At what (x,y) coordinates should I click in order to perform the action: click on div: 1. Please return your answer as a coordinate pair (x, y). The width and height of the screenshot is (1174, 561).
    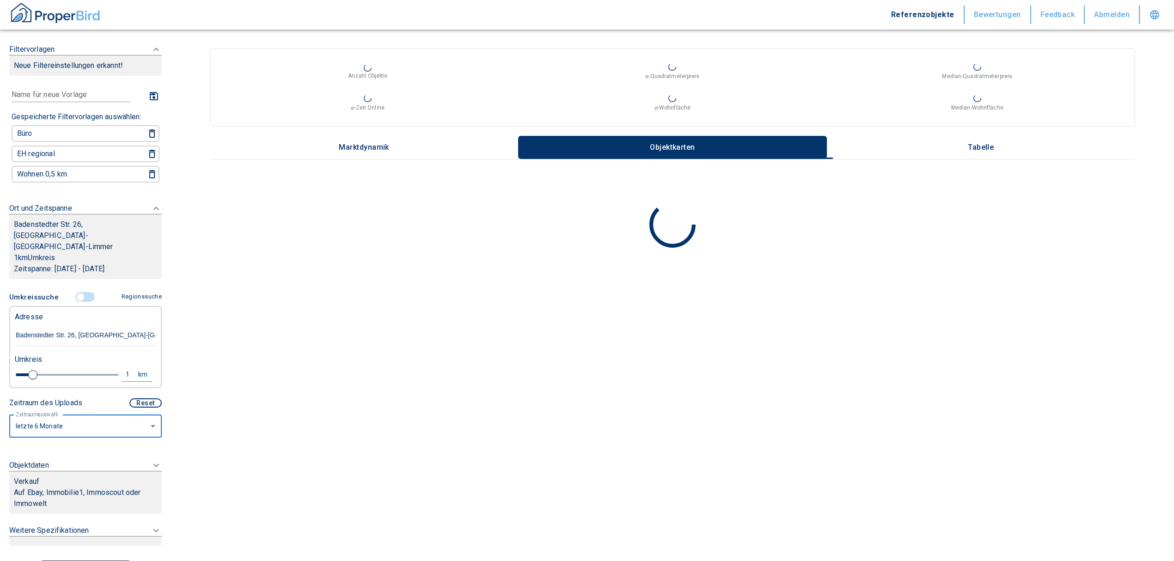
    Looking at the image, I should click on (133, 375).